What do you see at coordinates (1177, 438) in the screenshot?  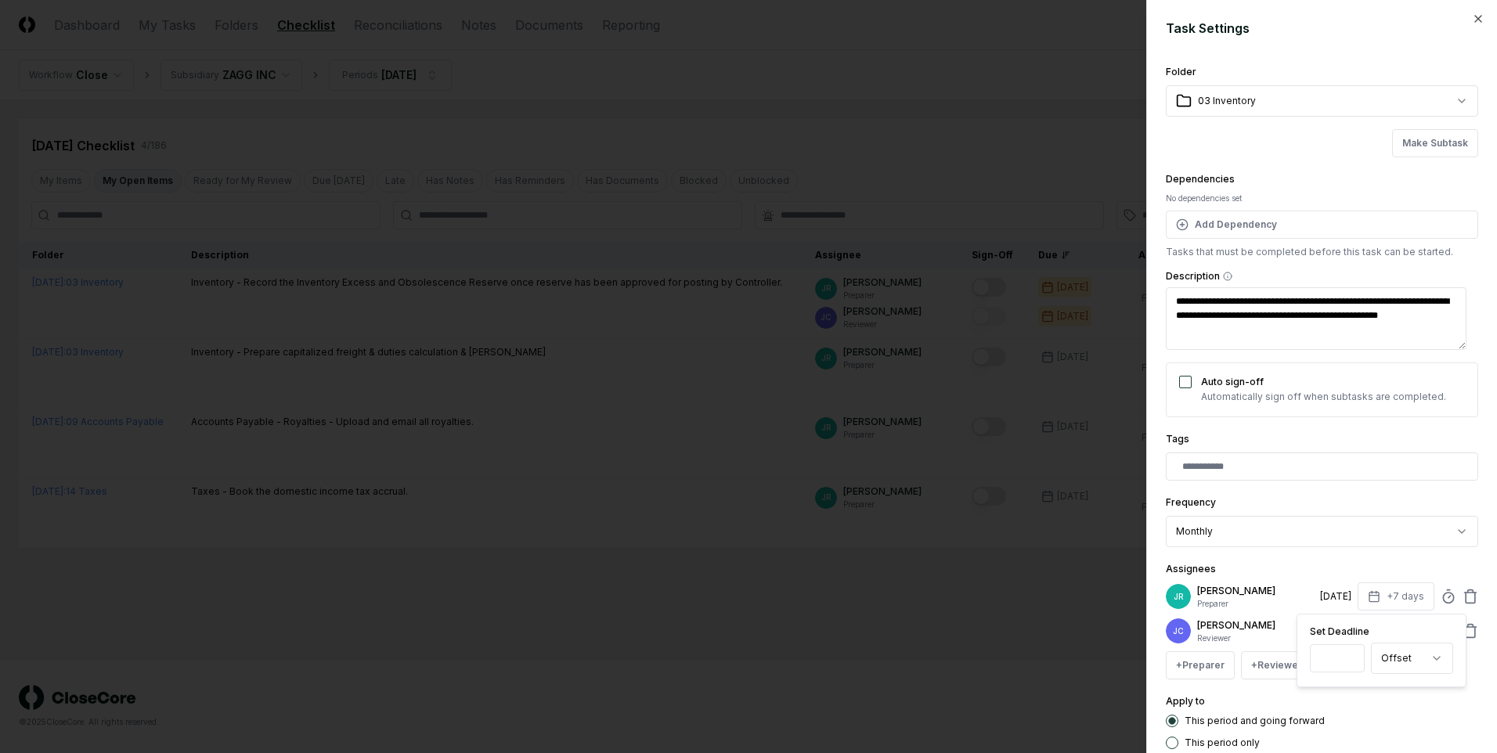 I see `label: Tags` at bounding box center [1177, 438].